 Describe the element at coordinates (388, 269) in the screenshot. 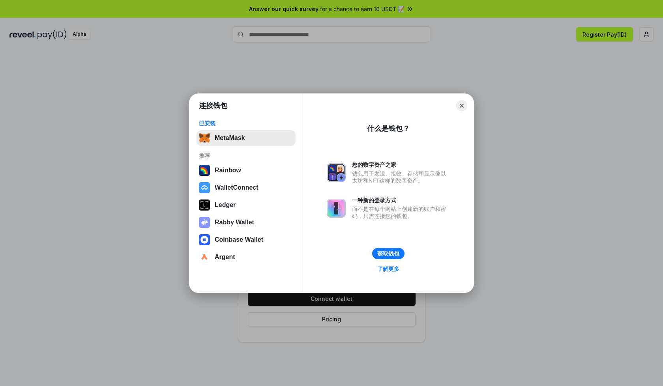

I see `div: 了解更多` at that location.